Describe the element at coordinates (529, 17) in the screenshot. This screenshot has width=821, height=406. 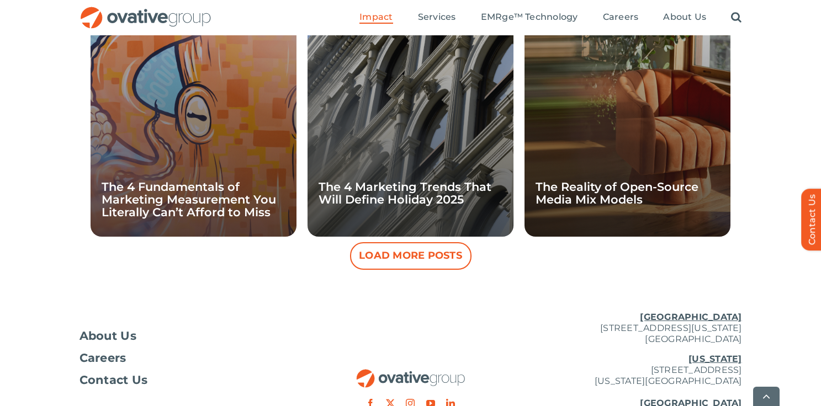
I see `span: EMRge™ Technology` at that location.